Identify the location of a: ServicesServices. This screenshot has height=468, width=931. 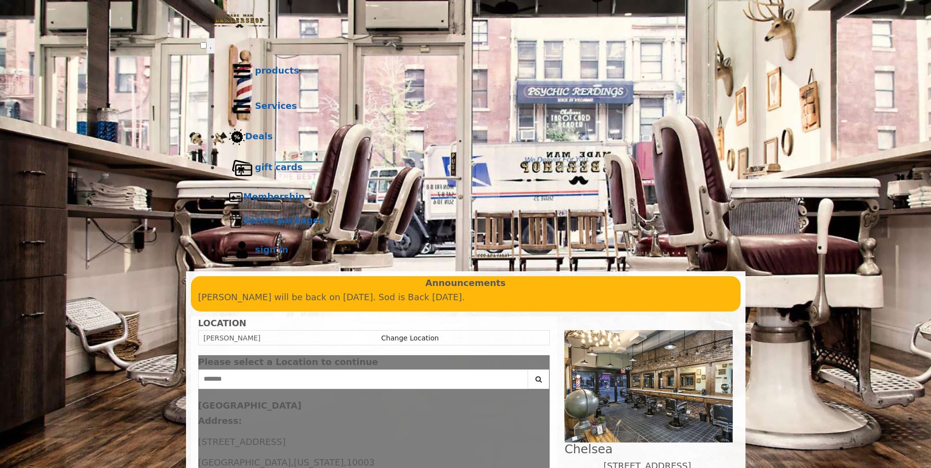
(475, 106).